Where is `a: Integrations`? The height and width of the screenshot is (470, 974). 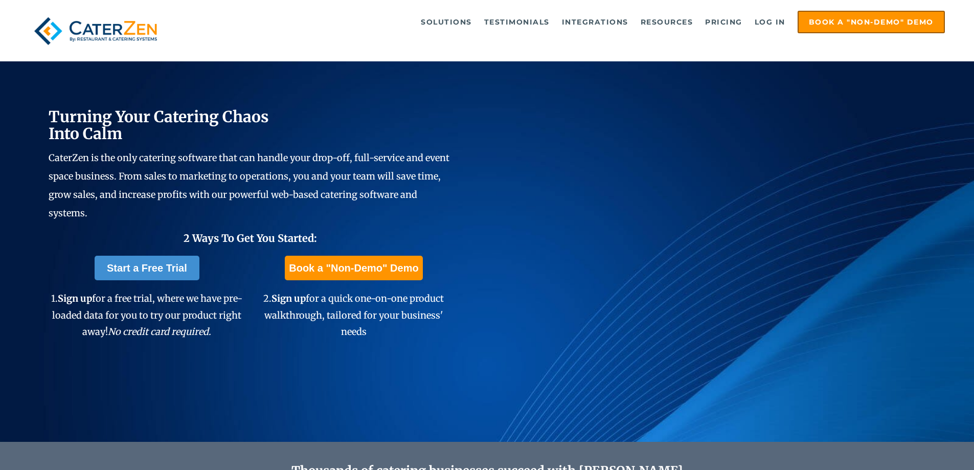
a: Integrations is located at coordinates (595, 22).